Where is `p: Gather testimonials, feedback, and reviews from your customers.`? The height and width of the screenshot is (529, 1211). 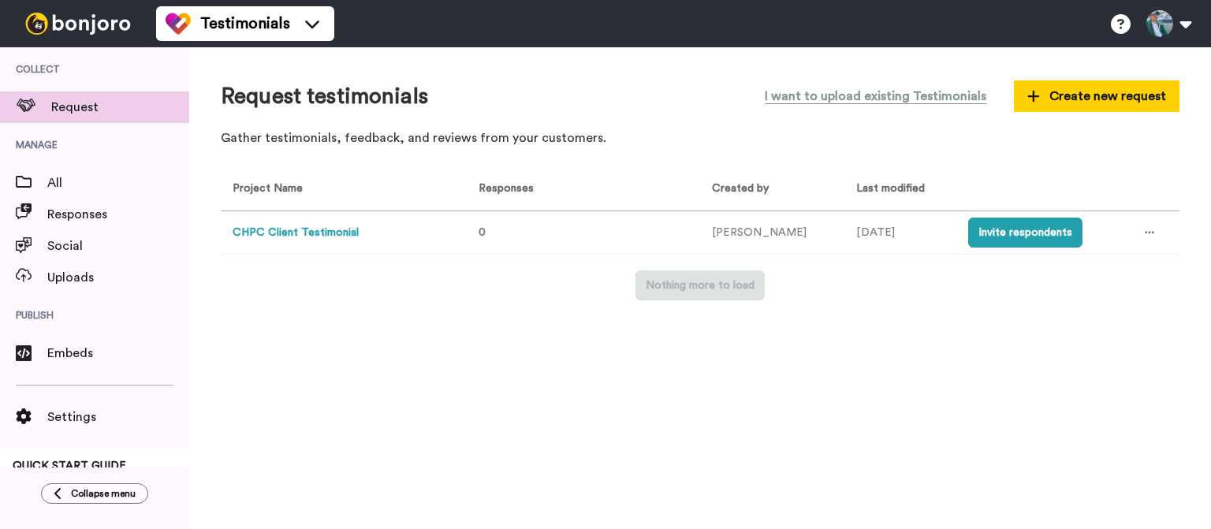
p: Gather testimonials, feedback, and reviews from your customers. is located at coordinates (700, 138).